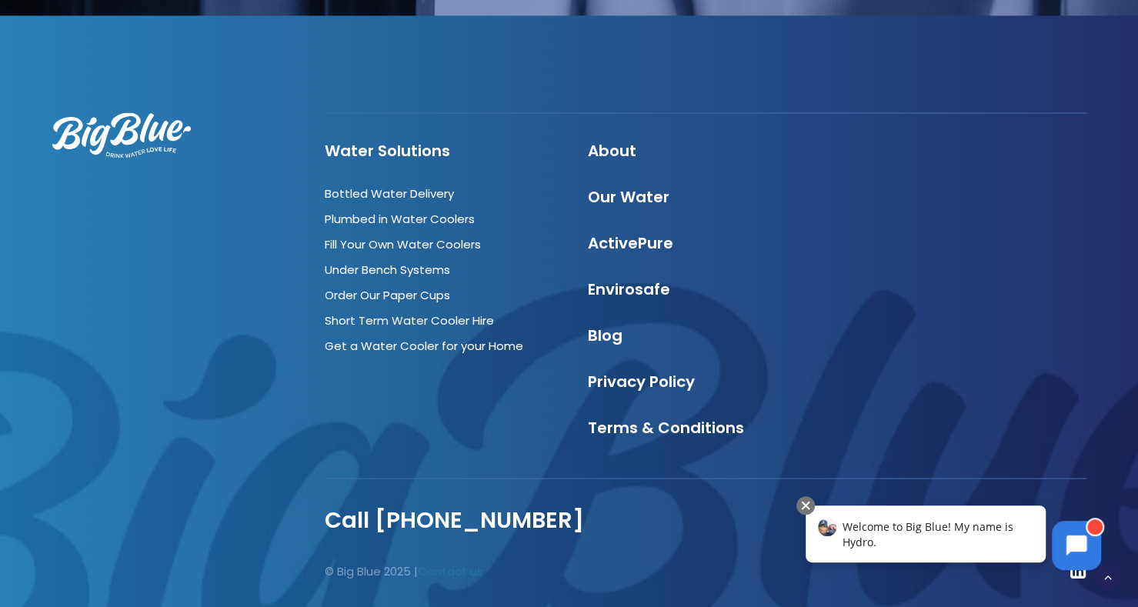  What do you see at coordinates (399, 218) in the screenshot?
I see `a: Plumbed in Water Coolers` at bounding box center [399, 218].